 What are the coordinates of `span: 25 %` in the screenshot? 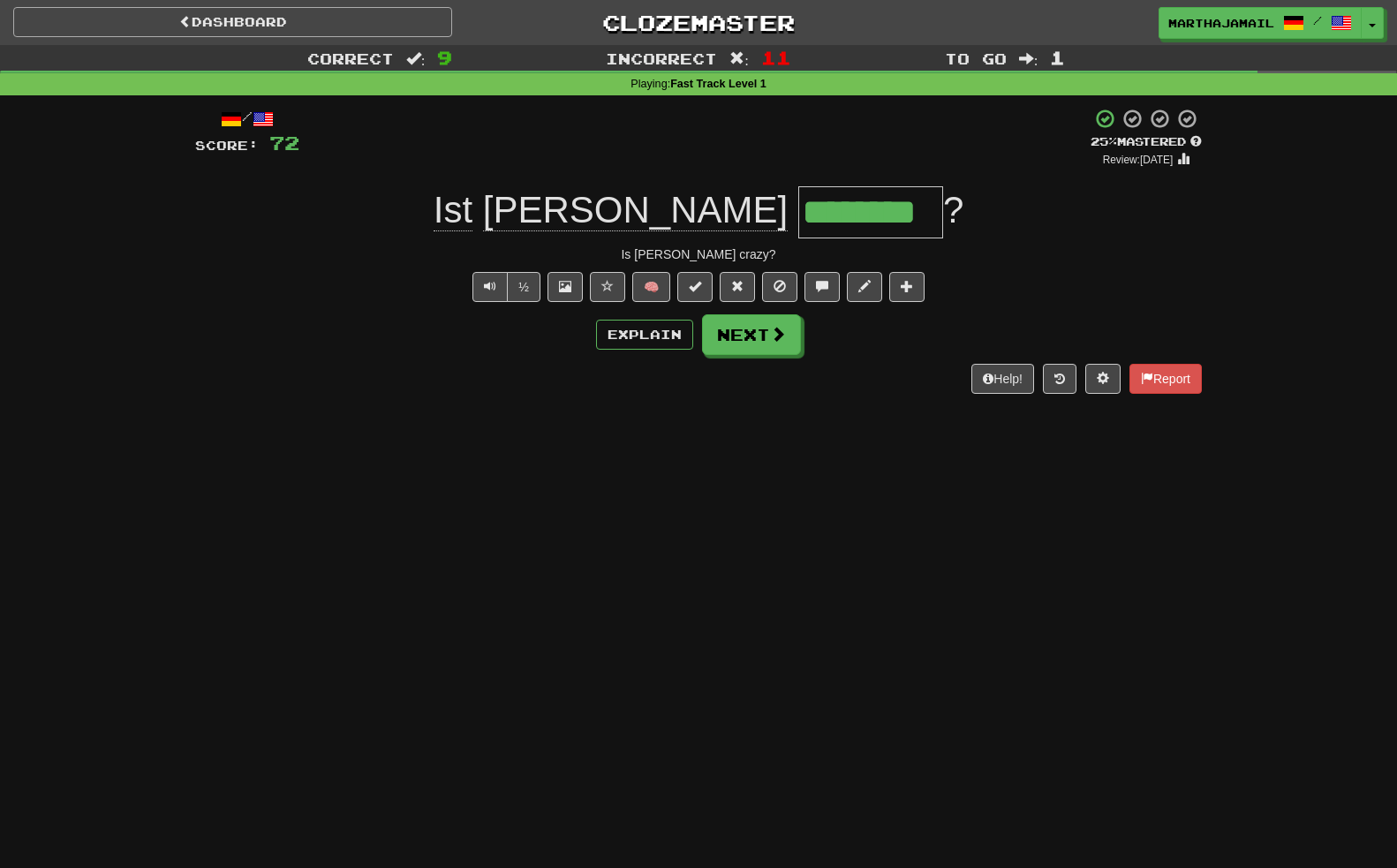 It's located at (1104, 141).